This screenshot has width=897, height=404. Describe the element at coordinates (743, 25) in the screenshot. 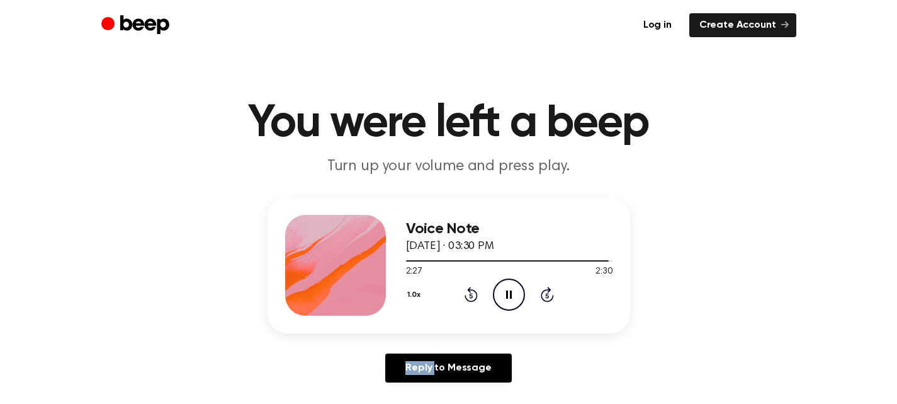

I see `a: Create Account` at that location.